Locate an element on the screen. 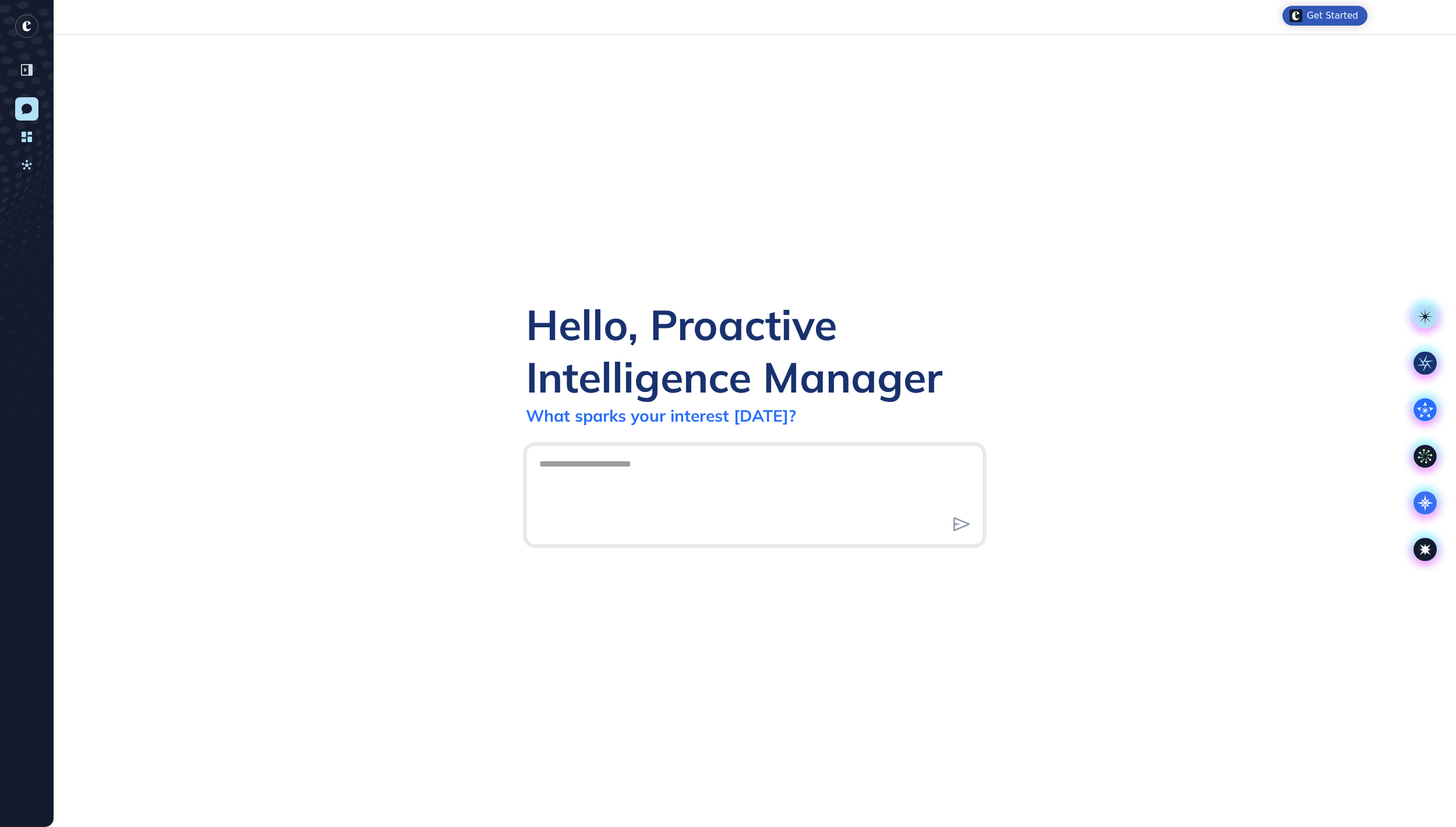  img: launcher-image-alternative-text is located at coordinates (1296, 16).